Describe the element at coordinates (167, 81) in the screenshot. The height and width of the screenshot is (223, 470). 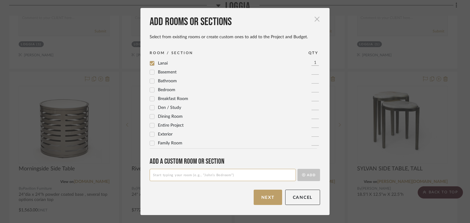
I see `span: Bathroom` at that location.